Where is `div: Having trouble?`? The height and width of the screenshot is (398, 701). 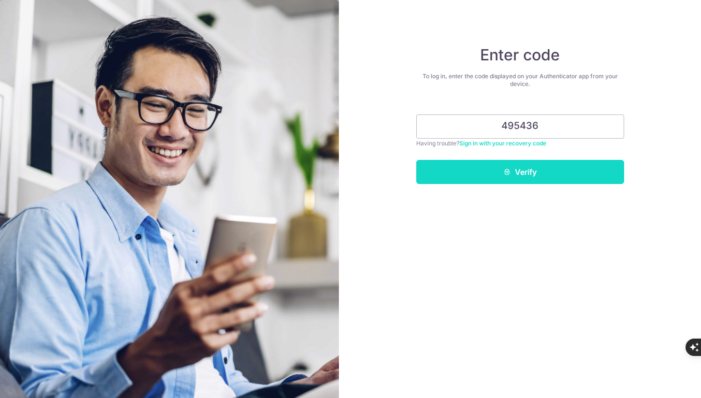 div: Having trouble? is located at coordinates (520, 144).